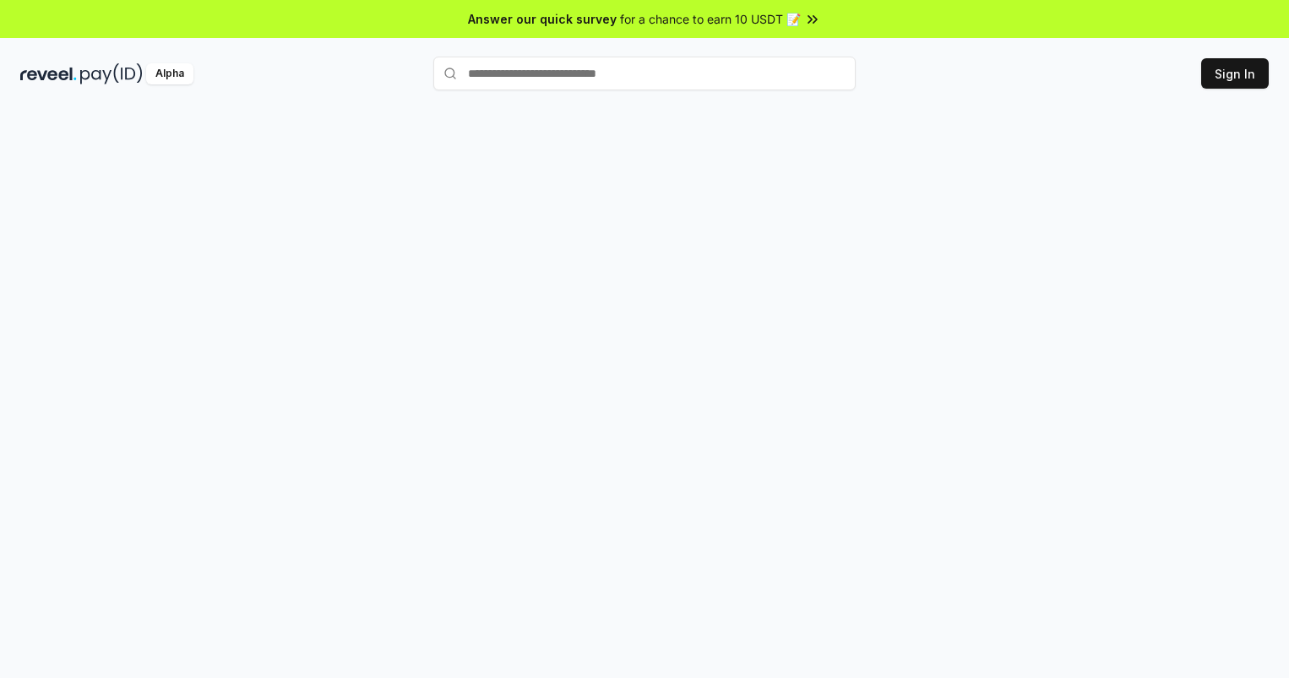 This screenshot has height=678, width=1289. What do you see at coordinates (170, 74) in the screenshot?
I see `div: Alpha` at bounding box center [170, 74].